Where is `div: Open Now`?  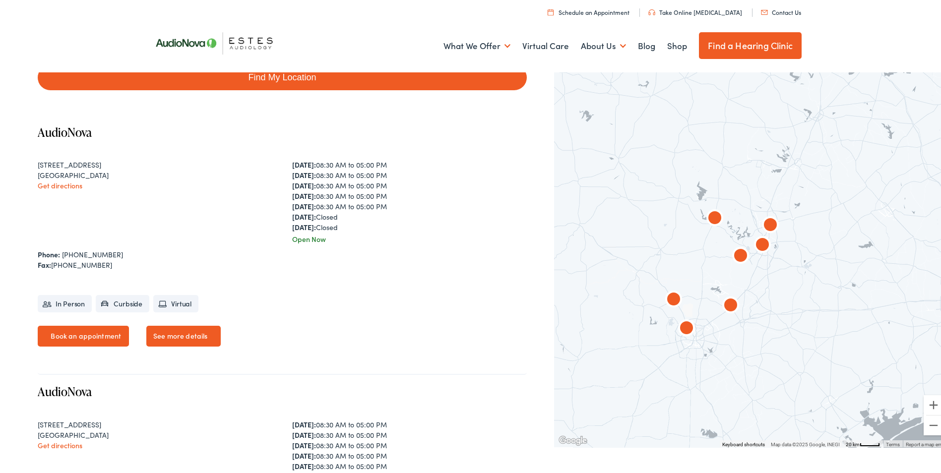 div: Open Now is located at coordinates (409, 237).